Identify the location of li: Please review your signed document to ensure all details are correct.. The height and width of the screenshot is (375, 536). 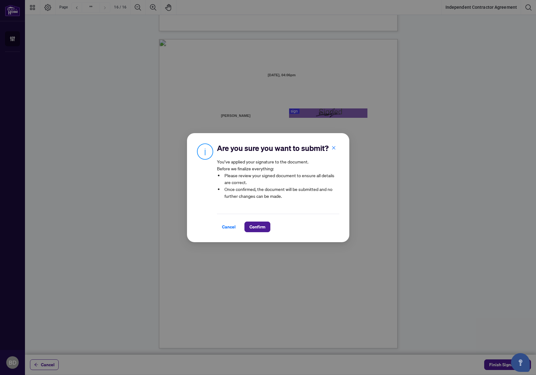
(281, 179).